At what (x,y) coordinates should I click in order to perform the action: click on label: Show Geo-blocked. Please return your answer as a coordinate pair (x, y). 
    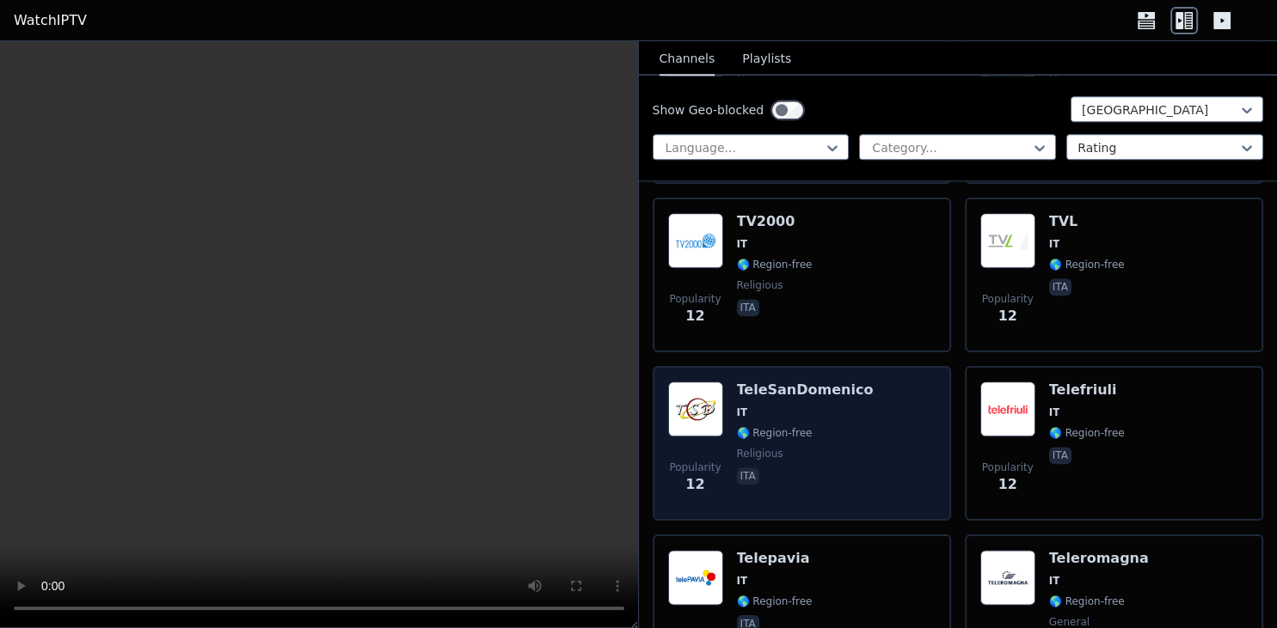
    Looking at the image, I should click on (708, 110).